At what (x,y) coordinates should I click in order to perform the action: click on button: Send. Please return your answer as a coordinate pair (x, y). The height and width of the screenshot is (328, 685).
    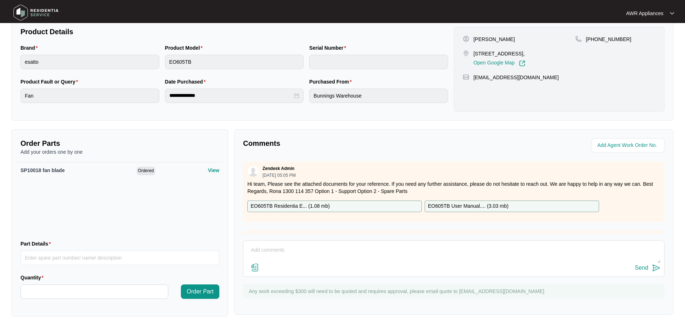
    Looking at the image, I should click on (648, 268).